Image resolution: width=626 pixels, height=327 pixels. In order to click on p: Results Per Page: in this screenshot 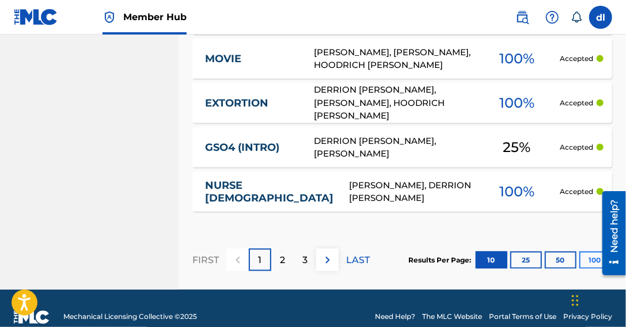, I will do `click(441, 260)`.